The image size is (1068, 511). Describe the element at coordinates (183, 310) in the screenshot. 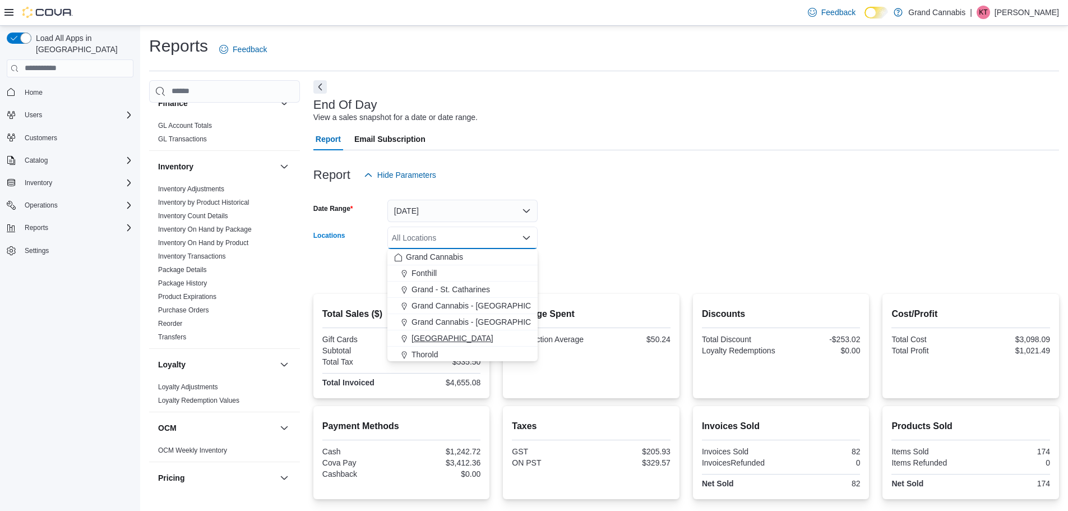

I see `span: Purchase Orders` at that location.